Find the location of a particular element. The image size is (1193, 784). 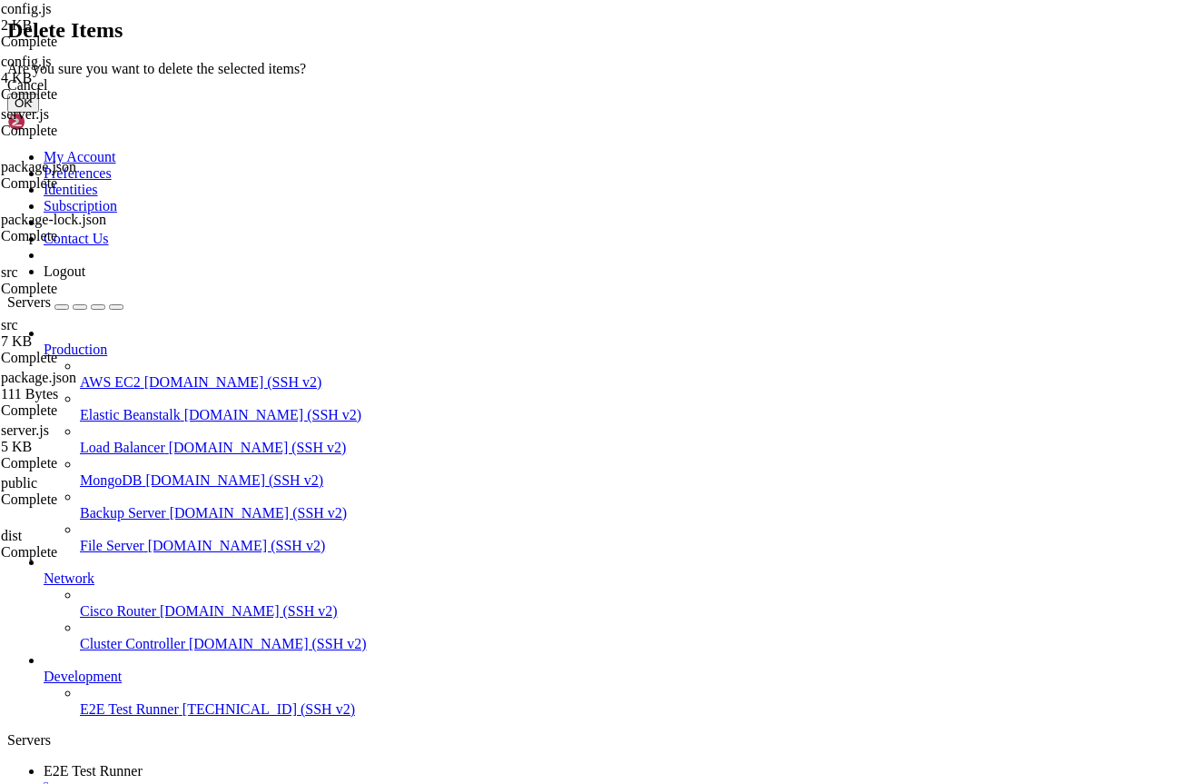

div: 4 KB is located at coordinates (92, 78).